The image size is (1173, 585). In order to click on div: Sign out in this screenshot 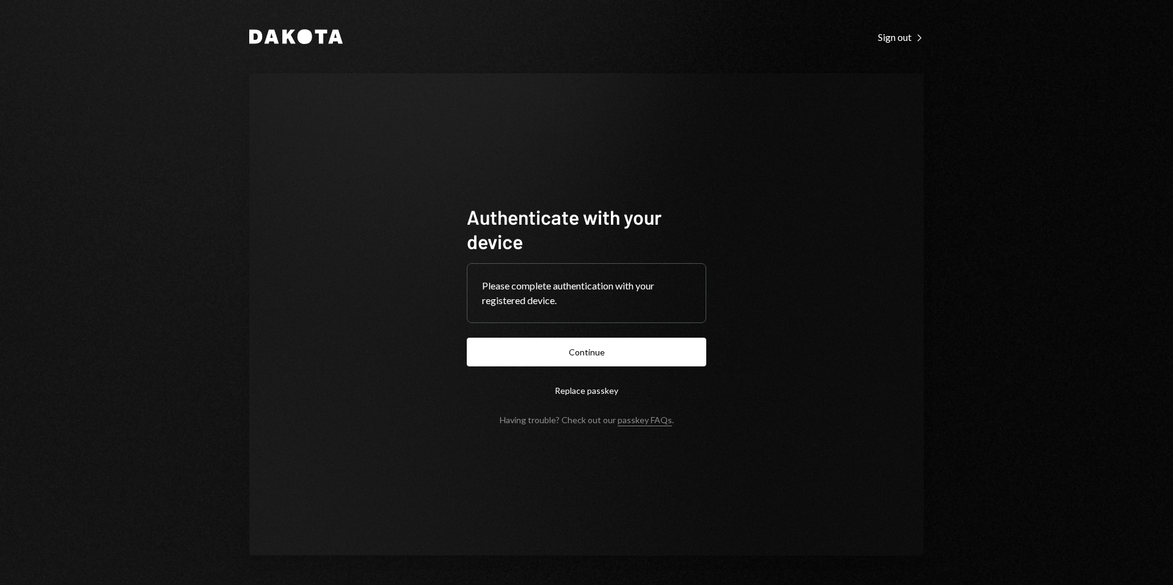, I will do `click(900, 37)`.